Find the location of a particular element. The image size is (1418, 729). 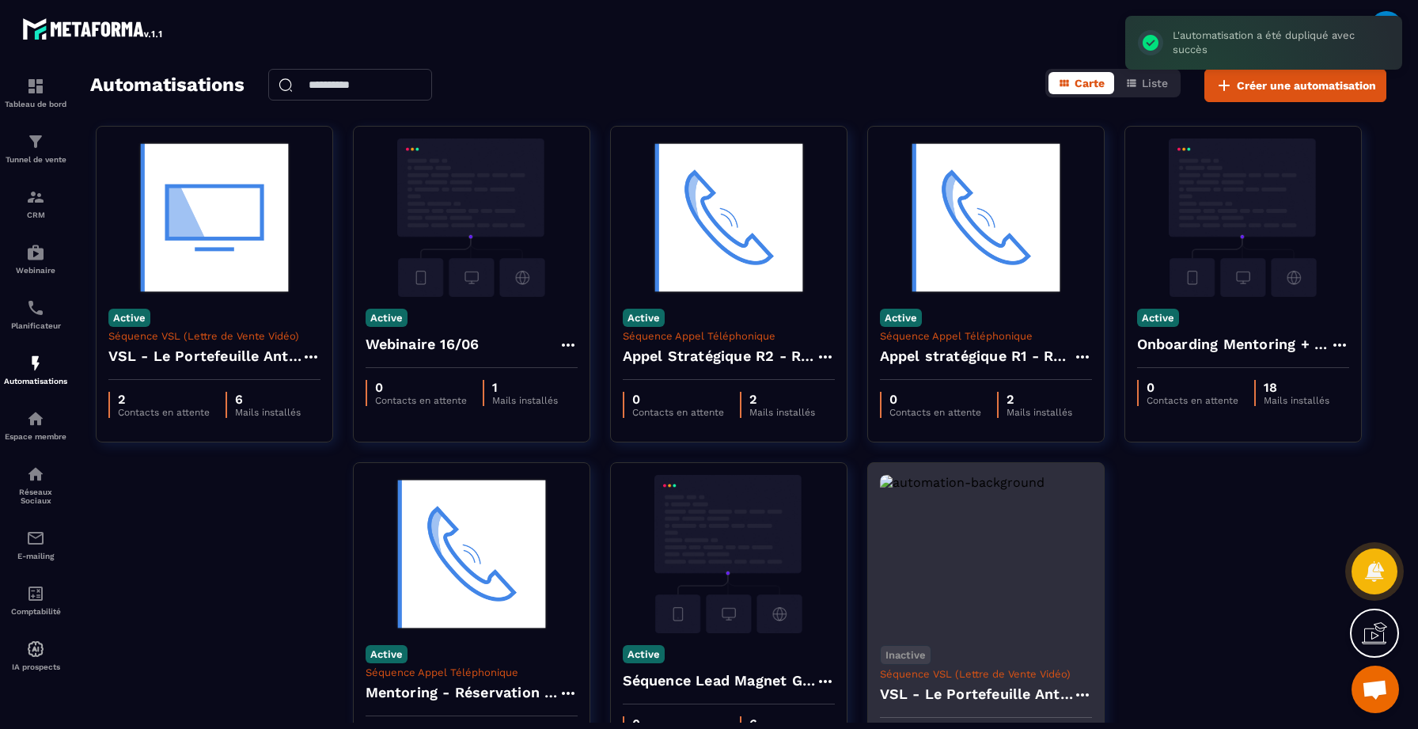

h4: Webinaire 16/06 is located at coordinates (423, 344).